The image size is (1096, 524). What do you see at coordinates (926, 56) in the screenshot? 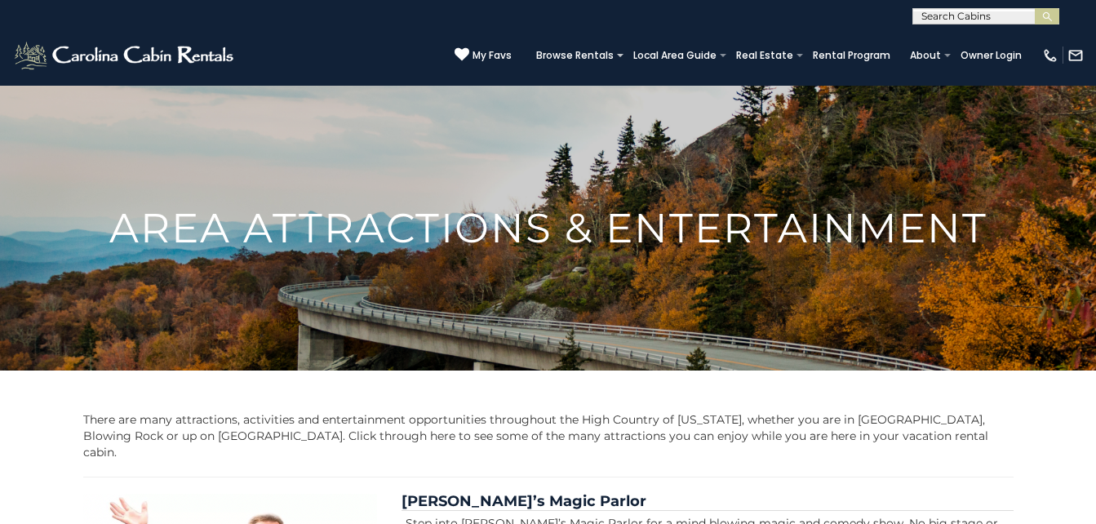
I see `a: About` at bounding box center [926, 56].